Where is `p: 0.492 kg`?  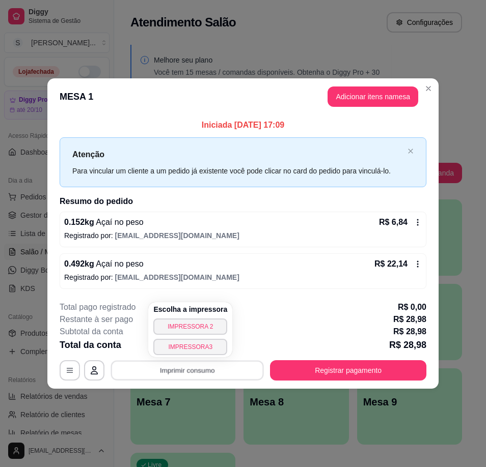 p: 0.492 kg is located at coordinates (104, 264).